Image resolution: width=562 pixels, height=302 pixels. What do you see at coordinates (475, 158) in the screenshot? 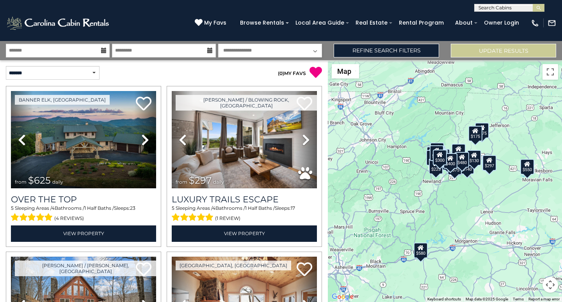
I see `div: $130` at bounding box center [475, 158].